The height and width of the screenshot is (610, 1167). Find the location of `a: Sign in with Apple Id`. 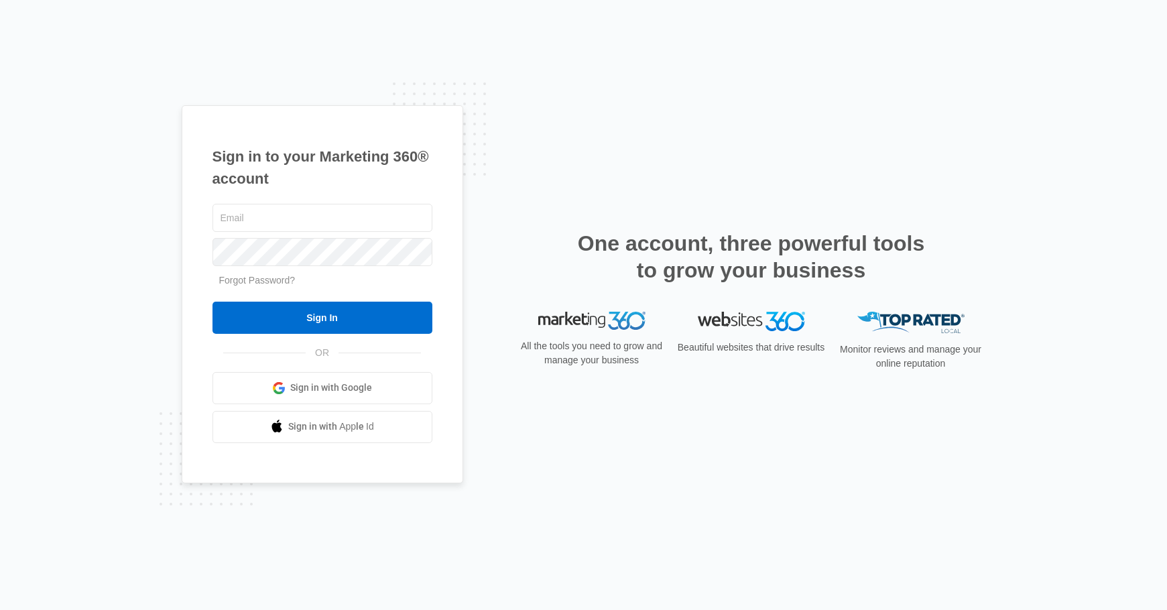

a: Sign in with Apple Id is located at coordinates (323, 427).